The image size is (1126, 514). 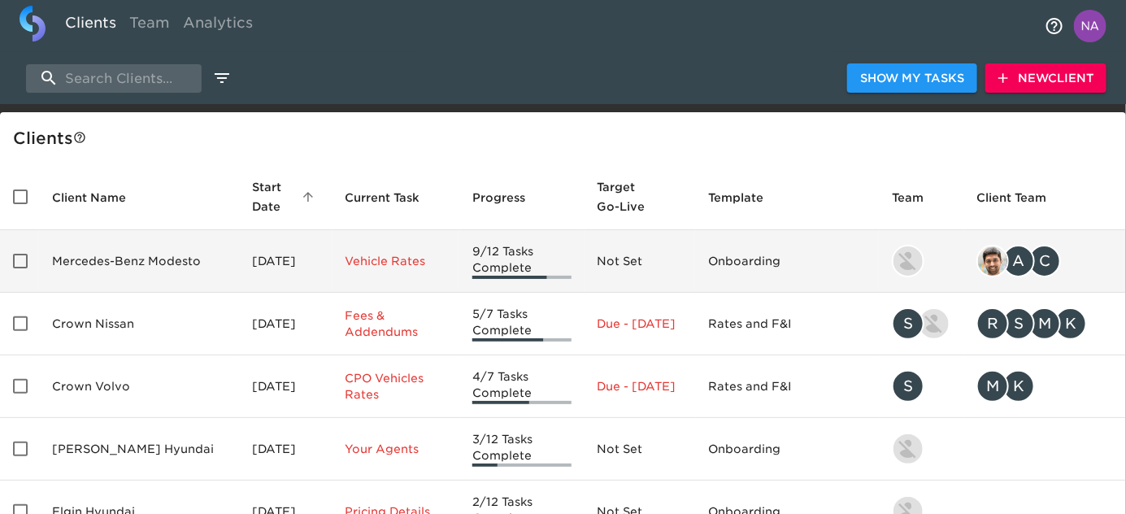 What do you see at coordinates (521, 449) in the screenshot?
I see `td: 3/12 Tasks Complete` at bounding box center [521, 449].